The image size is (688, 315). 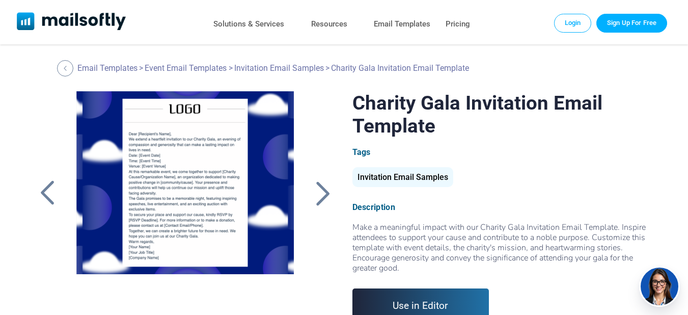 What do you see at coordinates (458, 24) in the screenshot?
I see `a: Pricing` at bounding box center [458, 24].